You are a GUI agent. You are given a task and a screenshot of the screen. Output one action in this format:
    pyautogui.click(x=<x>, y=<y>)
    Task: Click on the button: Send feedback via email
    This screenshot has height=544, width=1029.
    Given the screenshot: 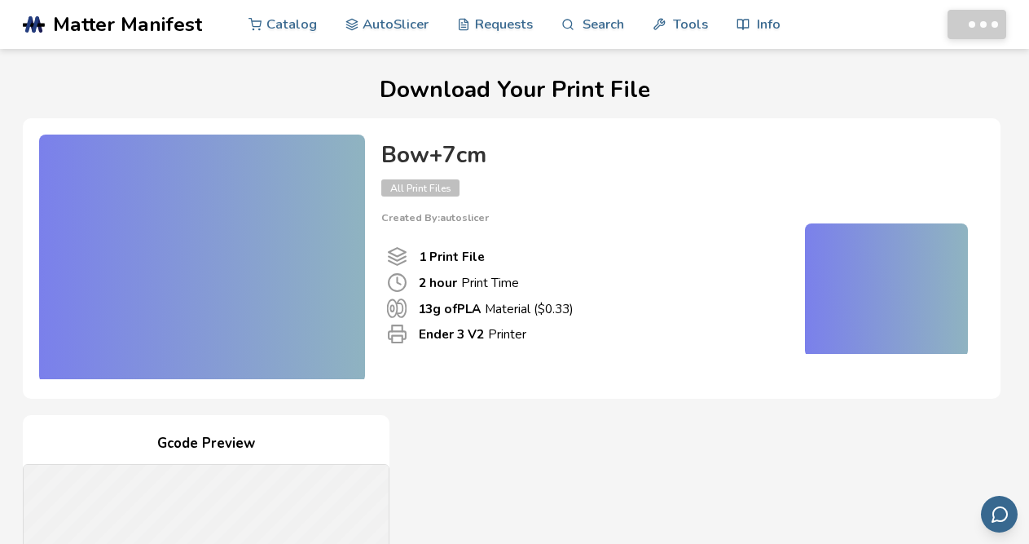 What is the action you would take?
    pyautogui.click(x=999, y=513)
    